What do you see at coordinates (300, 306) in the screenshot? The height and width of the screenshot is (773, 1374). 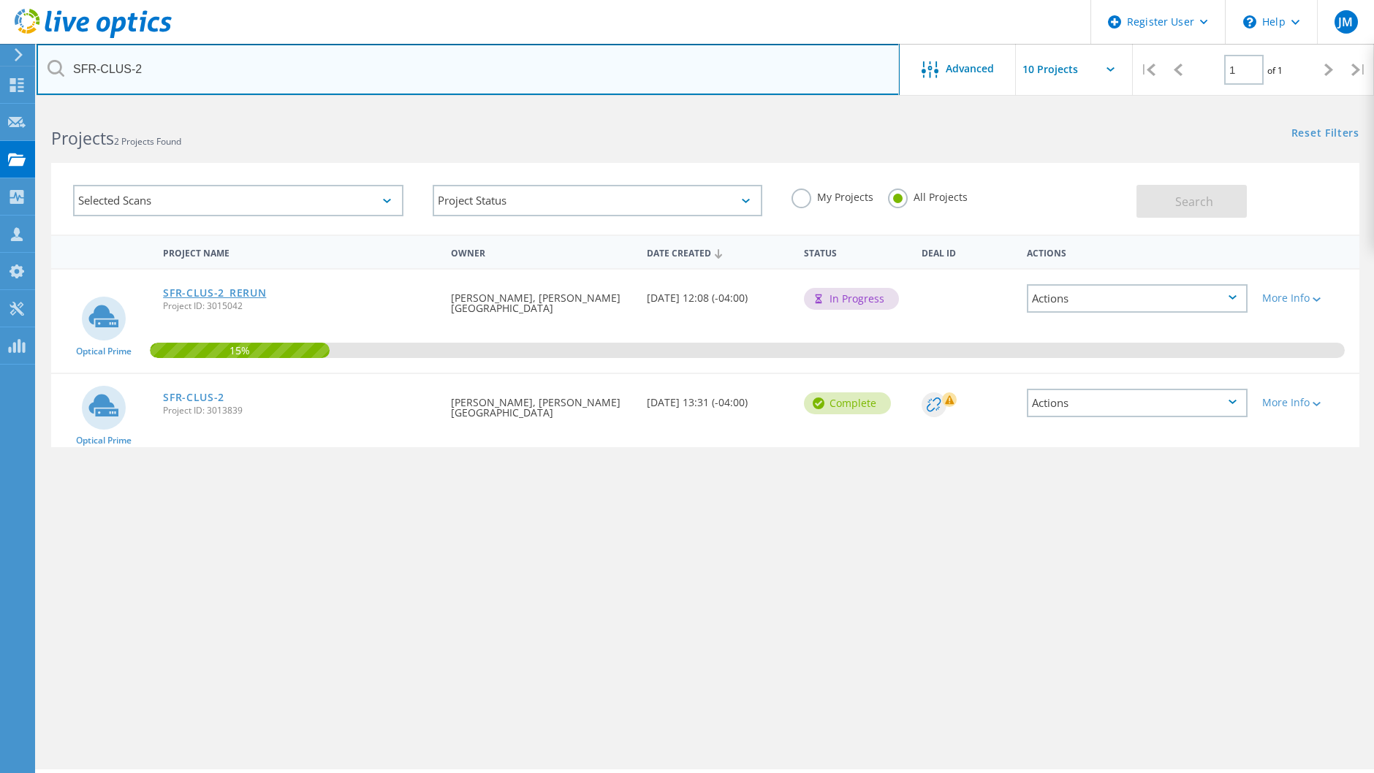 I see `span: Project ID: 3015042` at bounding box center [300, 306].